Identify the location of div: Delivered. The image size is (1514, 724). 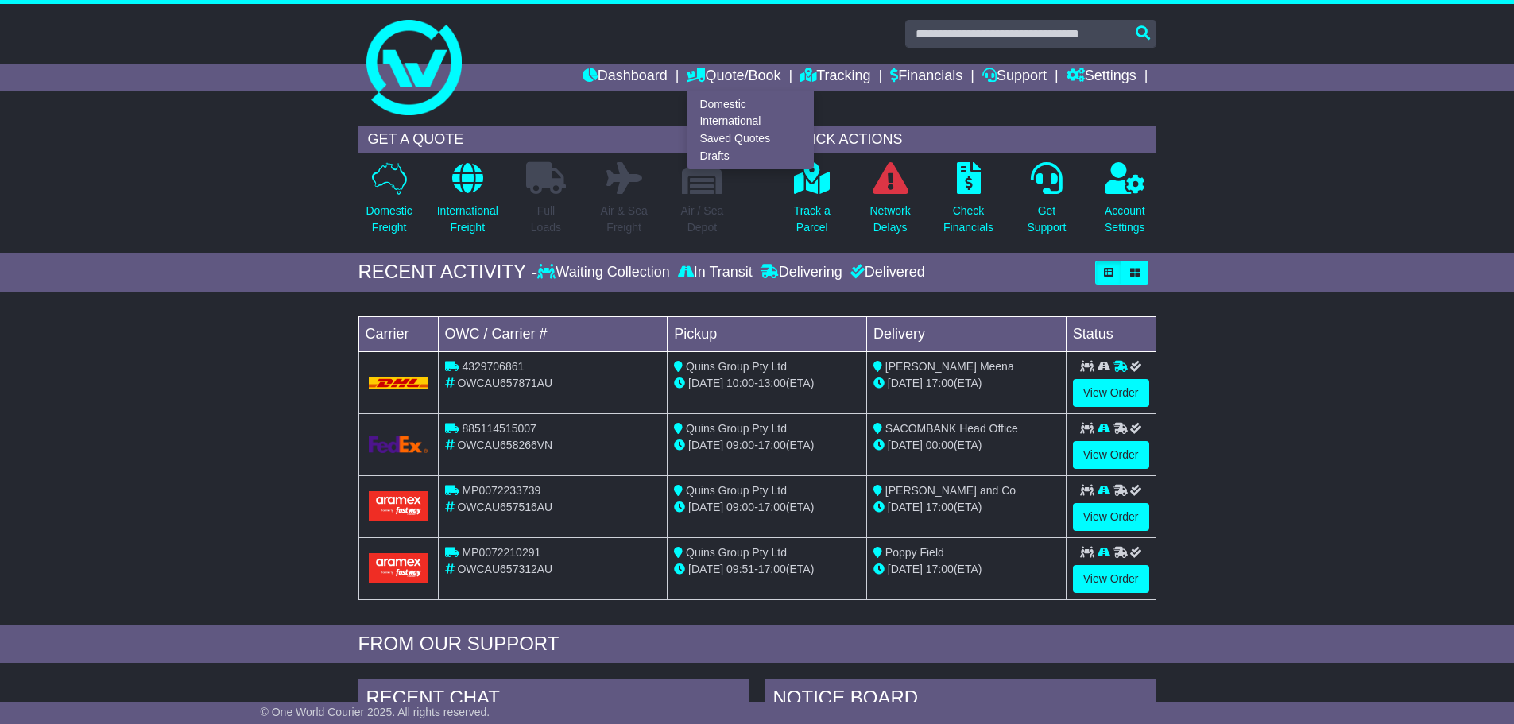
(885, 273).